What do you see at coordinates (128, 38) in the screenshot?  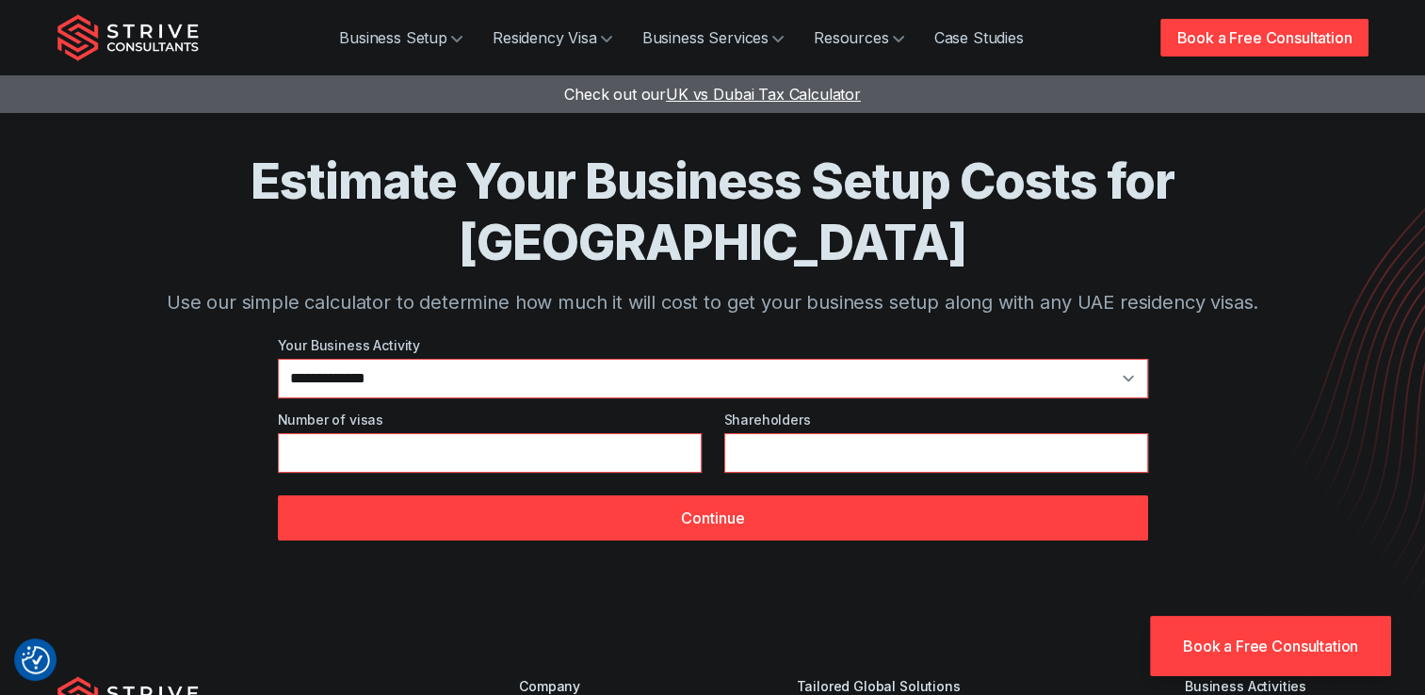 I see `img: Strive Consultants` at bounding box center [128, 38].